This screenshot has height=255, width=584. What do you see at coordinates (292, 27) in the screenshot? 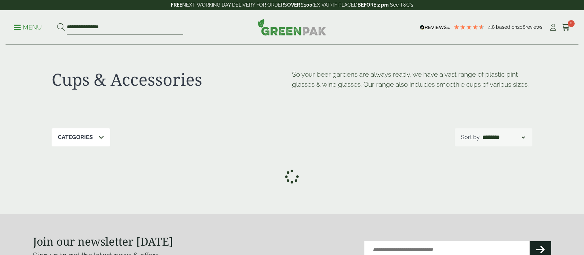
I see `img: GreenPak Supplies` at bounding box center [292, 27].